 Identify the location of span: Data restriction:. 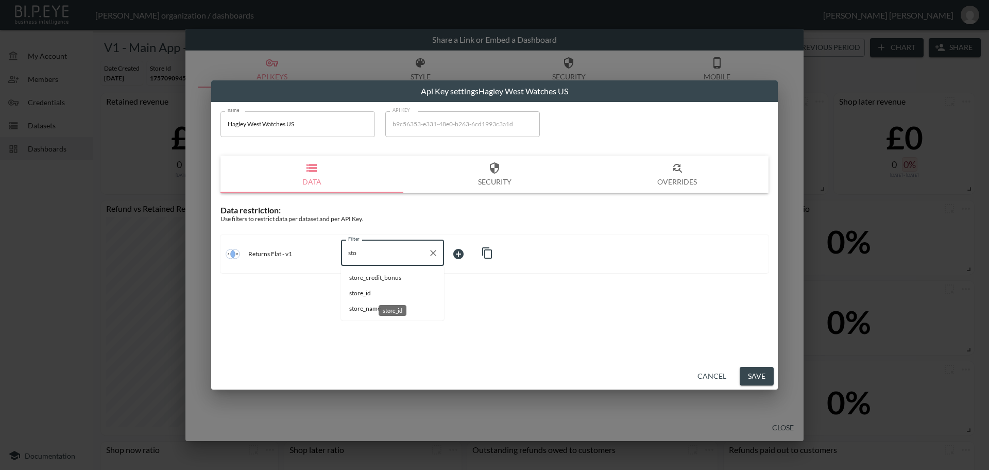
(250, 210).